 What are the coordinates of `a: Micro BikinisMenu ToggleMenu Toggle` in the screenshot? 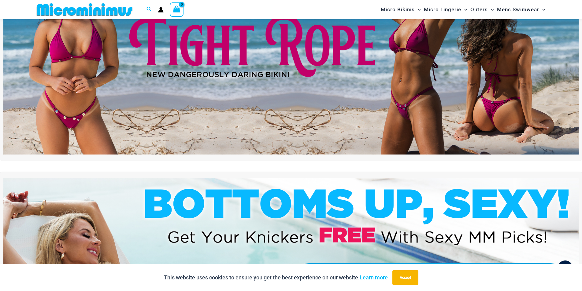 It's located at (401, 9).